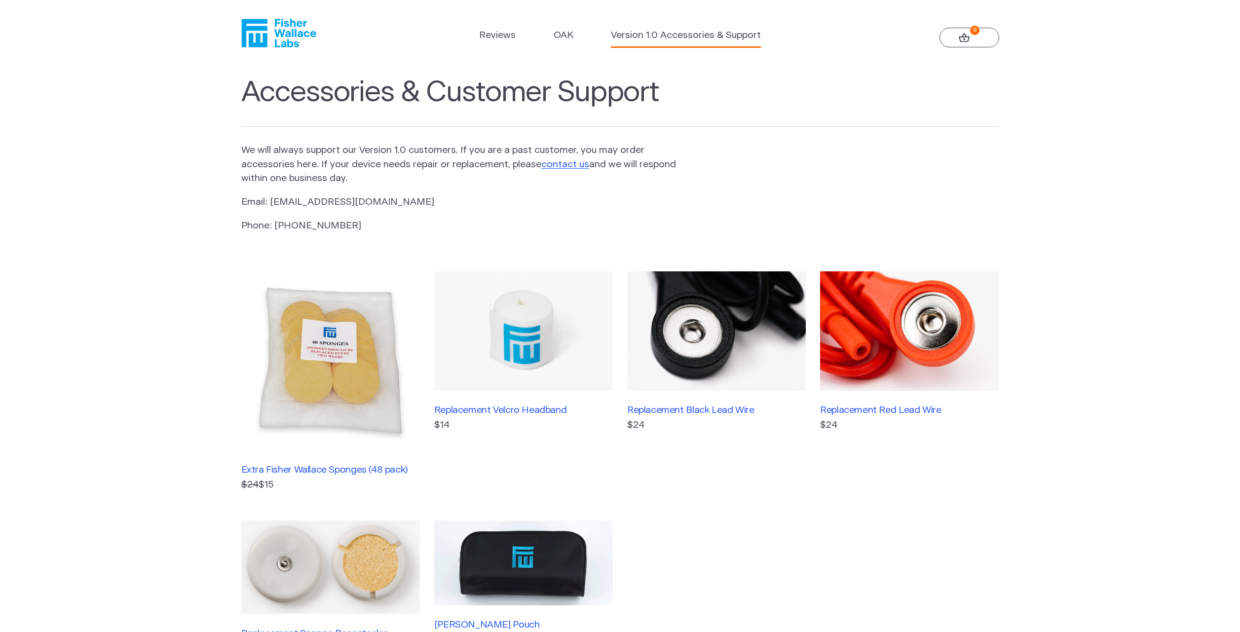 This screenshot has width=1240, height=632. Describe the element at coordinates (250, 484) in the screenshot. I see `s: $24` at that location.